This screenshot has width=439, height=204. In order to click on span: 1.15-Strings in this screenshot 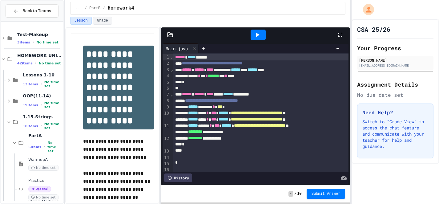, I will do `click(42, 117)`.